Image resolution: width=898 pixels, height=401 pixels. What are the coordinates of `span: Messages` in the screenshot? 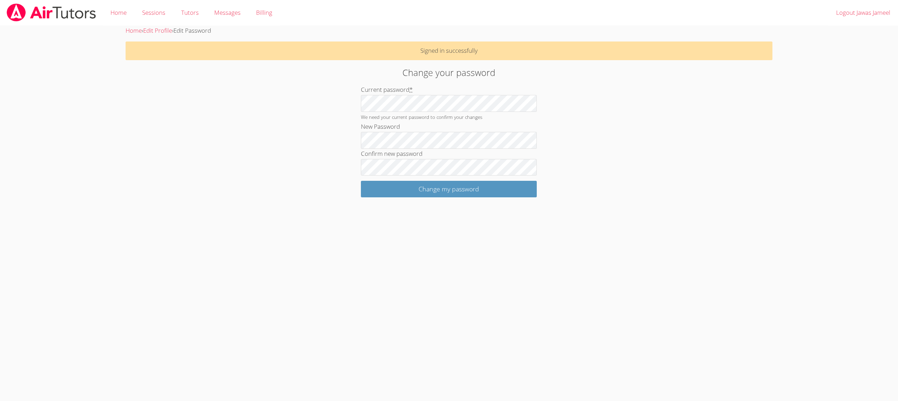 It's located at (227, 12).